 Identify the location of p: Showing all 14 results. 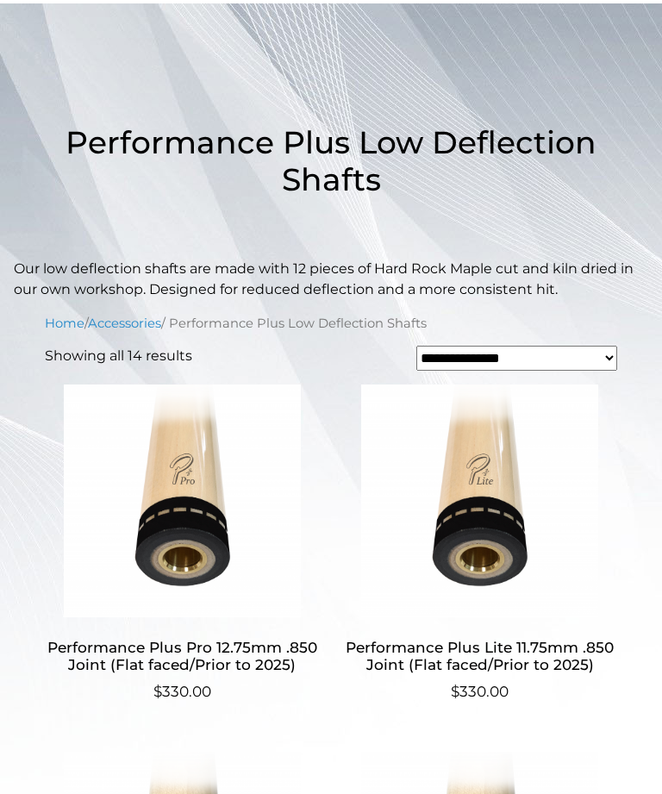
(118, 356).